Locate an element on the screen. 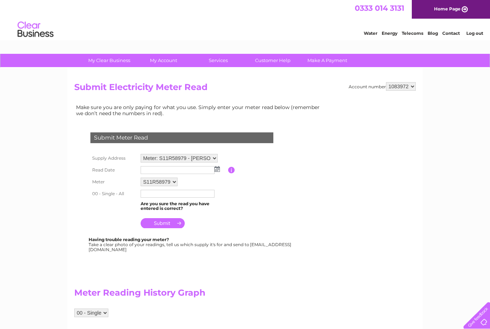 The height and width of the screenshot is (329, 490). a: My Clear Business is located at coordinates (109, 60).